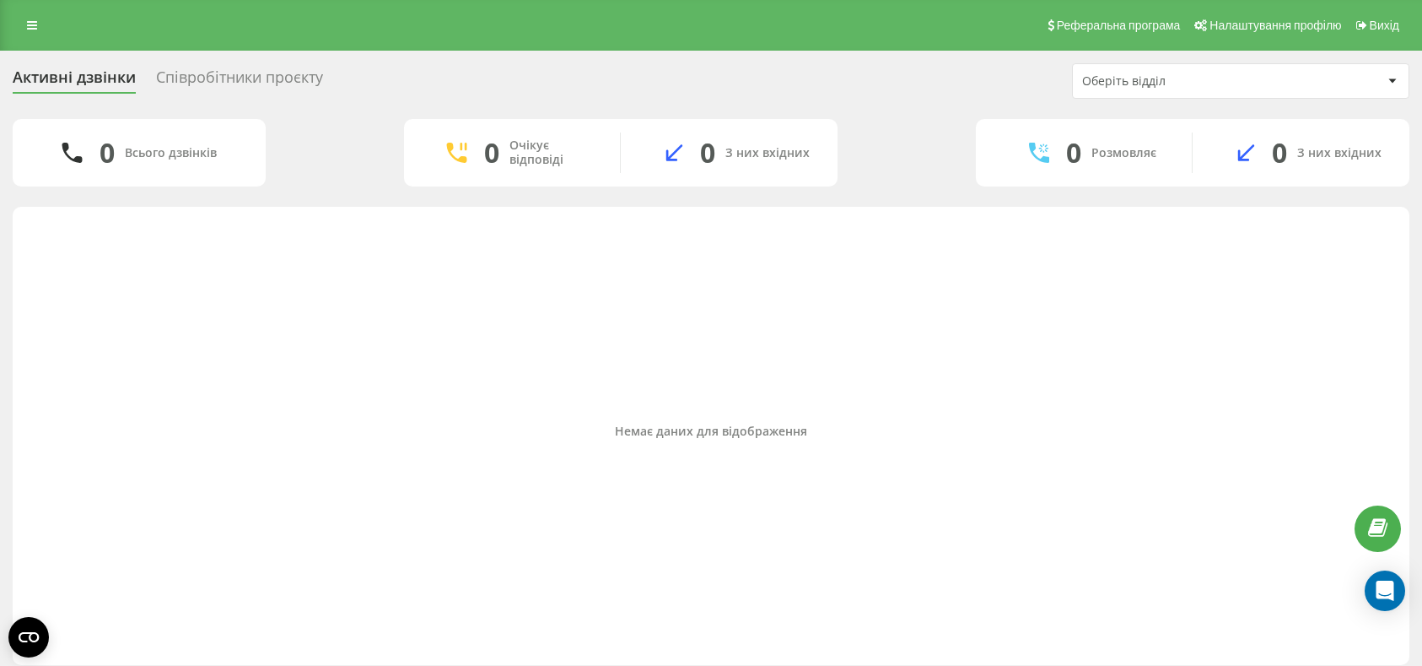 This screenshot has width=1422, height=666. I want to click on div: Оберіть відділ, so click(1183, 81).